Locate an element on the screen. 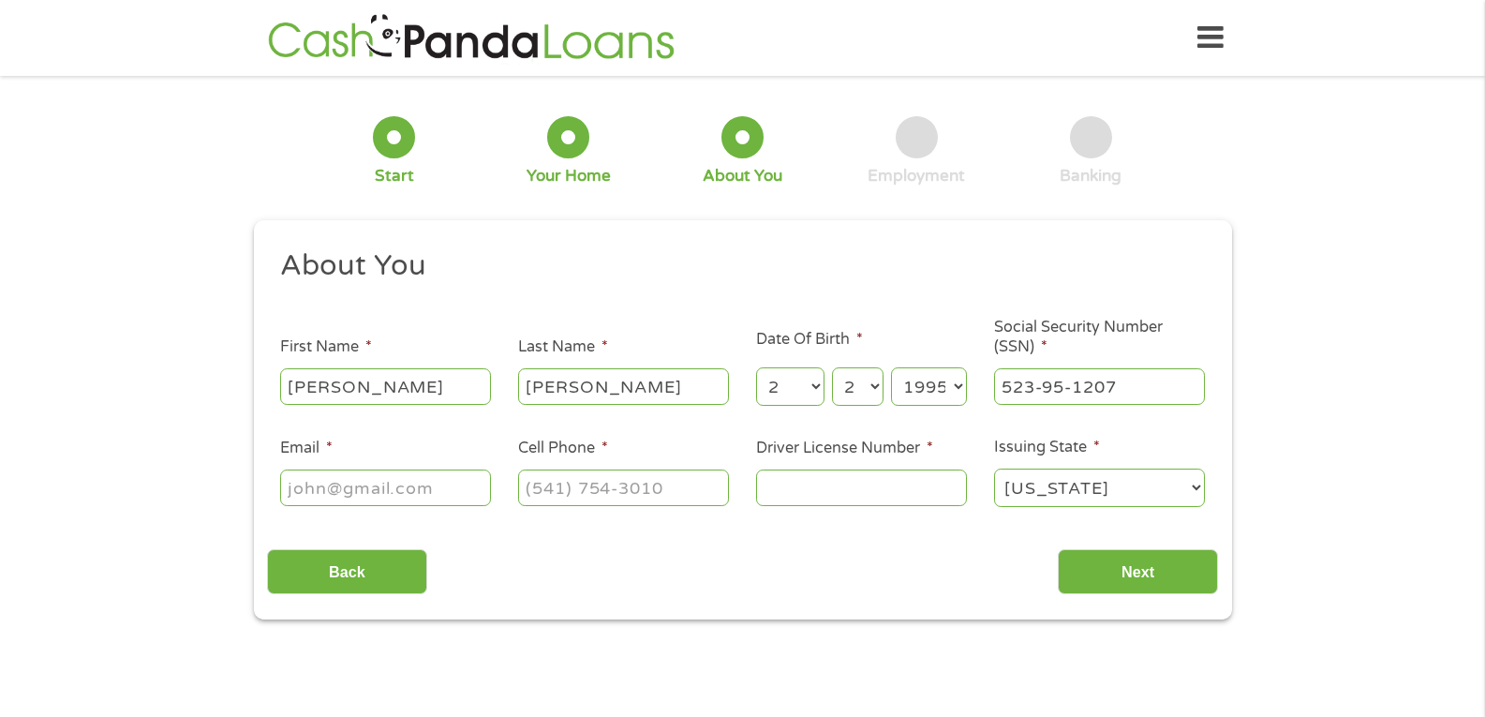 This screenshot has height=717, width=1485. input: John is located at coordinates (385, 386).